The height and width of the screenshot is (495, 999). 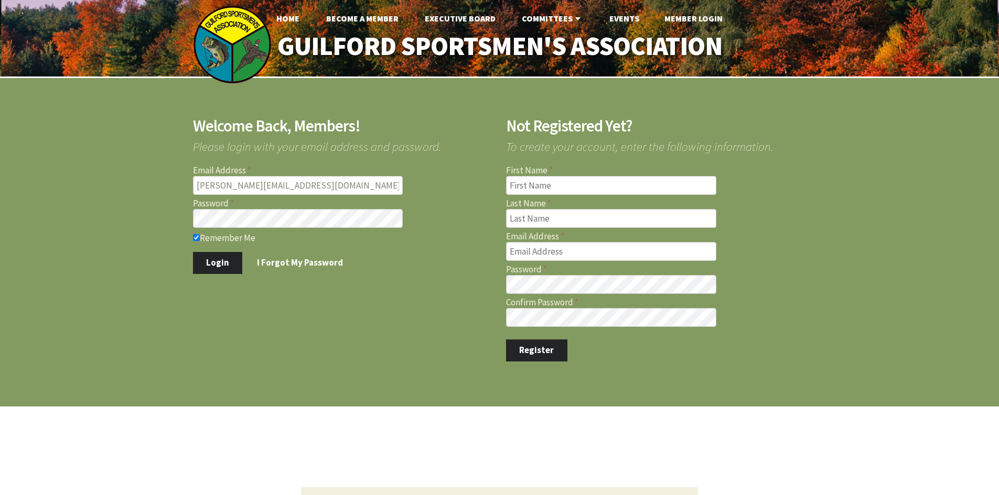 What do you see at coordinates (460, 18) in the screenshot?
I see `a: Executive Board` at bounding box center [460, 18].